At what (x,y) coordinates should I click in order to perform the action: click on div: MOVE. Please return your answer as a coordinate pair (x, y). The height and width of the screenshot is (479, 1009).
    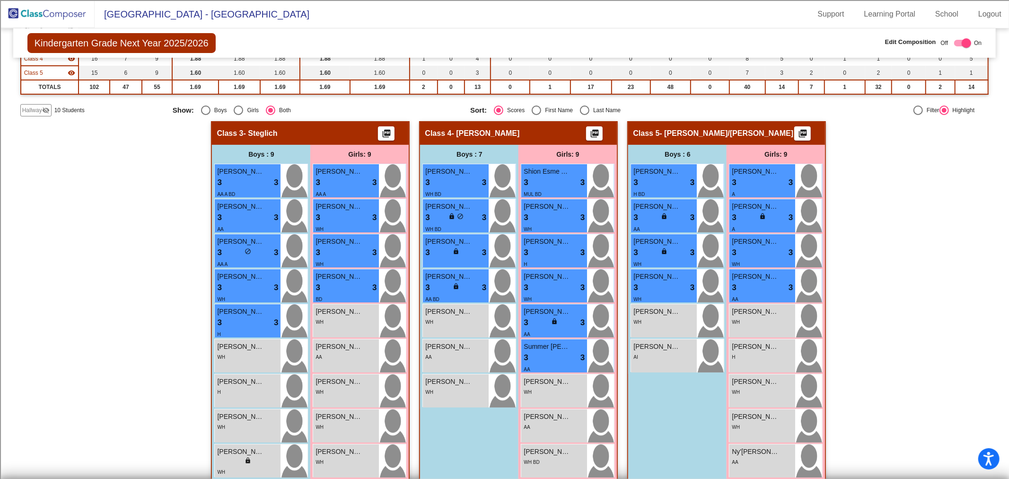
    Looking at the image, I should click on (504, 275).